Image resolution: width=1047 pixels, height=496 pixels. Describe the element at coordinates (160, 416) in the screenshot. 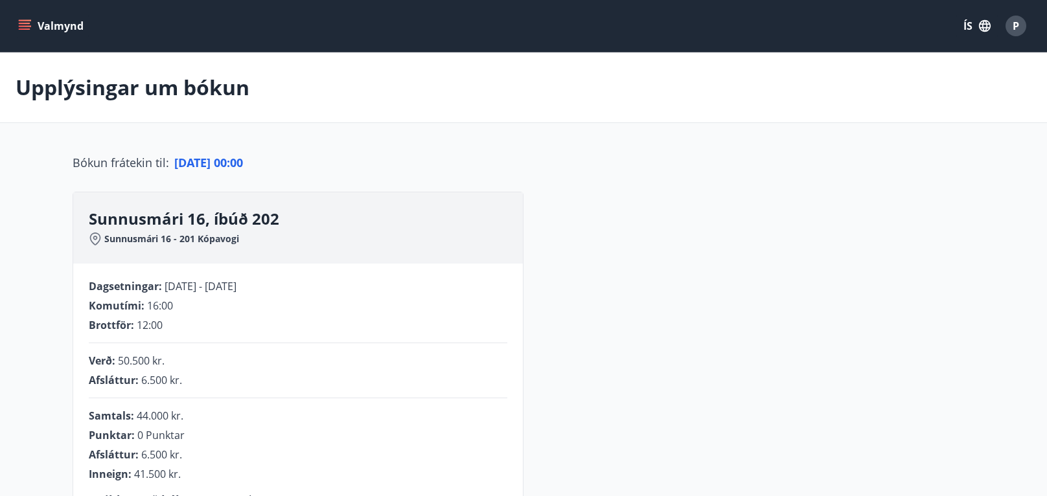

I see `span: 44.000 kr.` at that location.